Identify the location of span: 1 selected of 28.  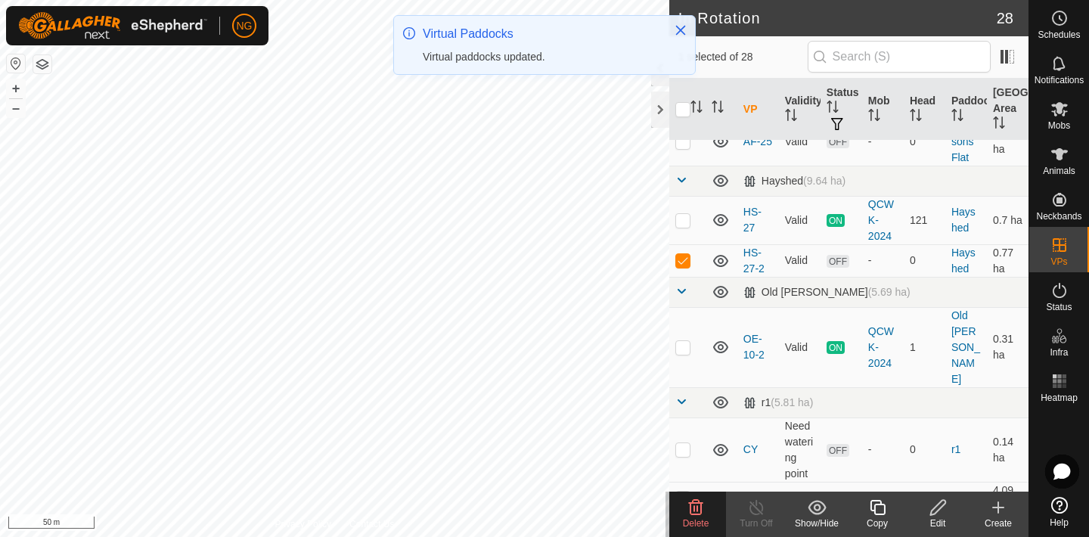
(743, 57).